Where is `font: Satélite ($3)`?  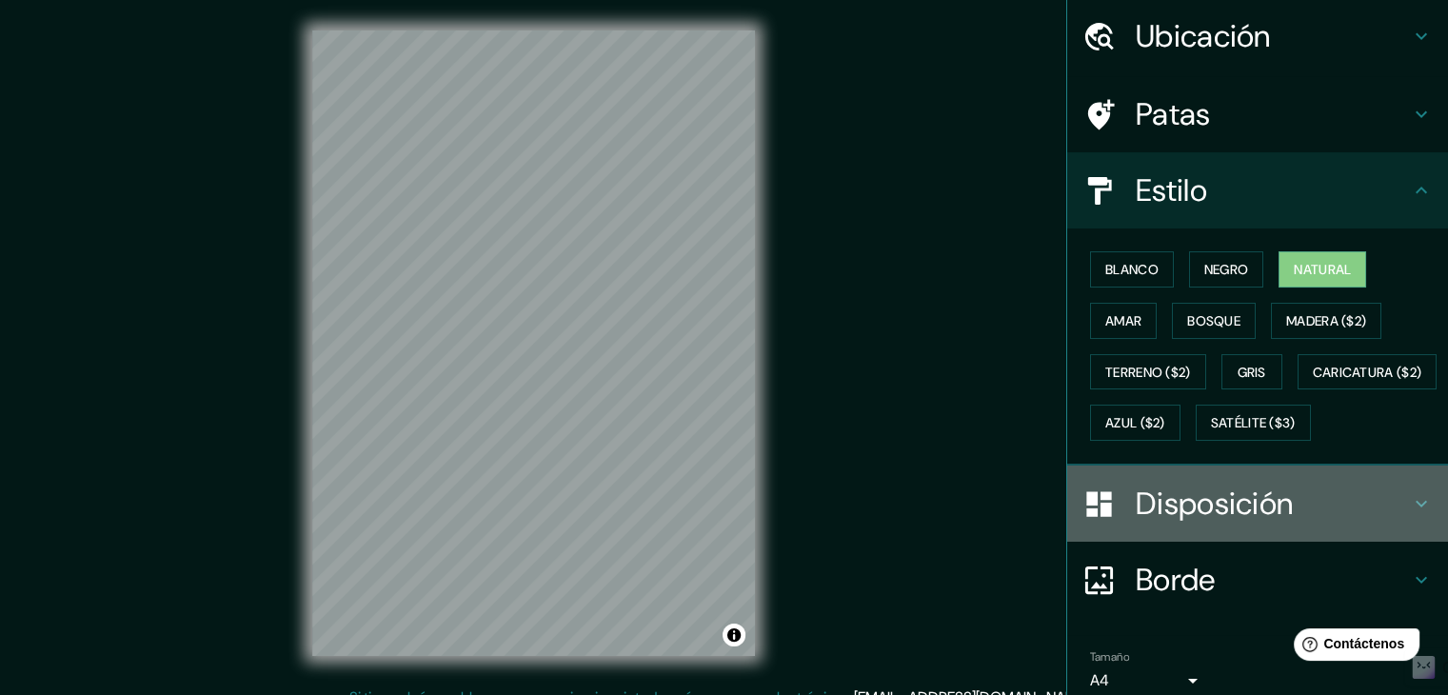 font: Satélite ($3) is located at coordinates (1253, 424).